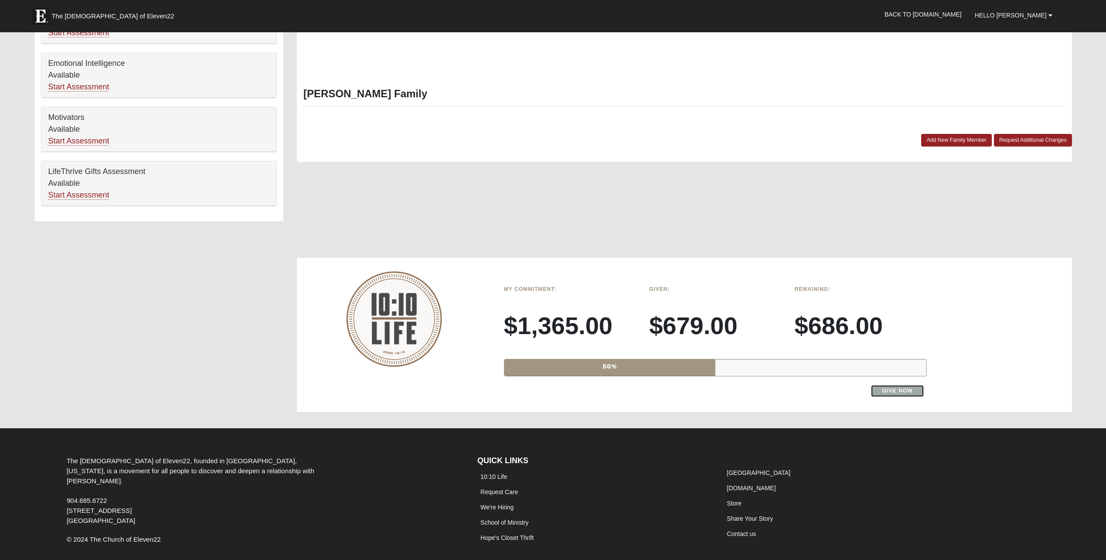  Describe the element at coordinates (159, 75) in the screenshot. I see `div: Emotional Intelligence Available` at that location.